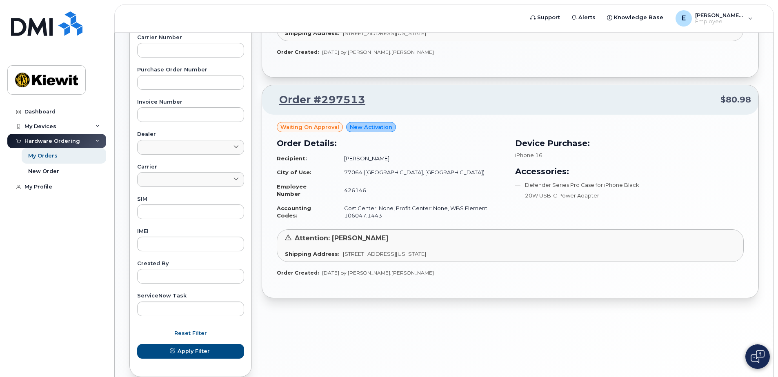  What do you see at coordinates (629, 143) in the screenshot?
I see `h3: Device Purchase:` at bounding box center [629, 143].